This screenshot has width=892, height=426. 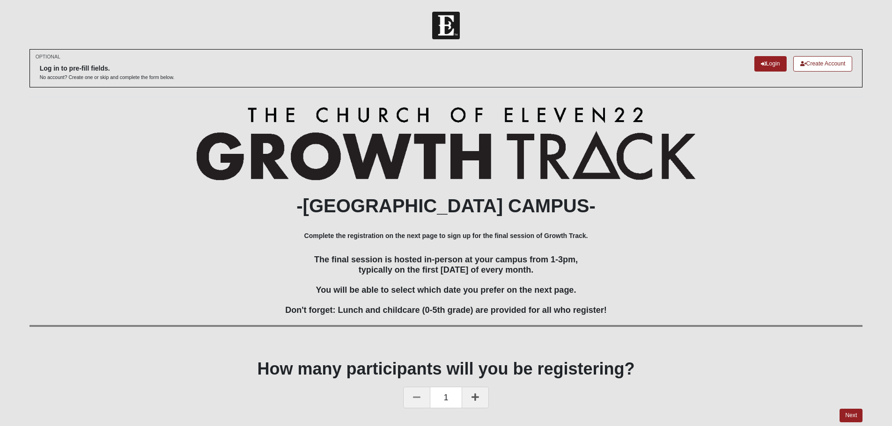 What do you see at coordinates (446, 369) in the screenshot?
I see `h1: How many participants will you be registering?` at bounding box center [446, 369].